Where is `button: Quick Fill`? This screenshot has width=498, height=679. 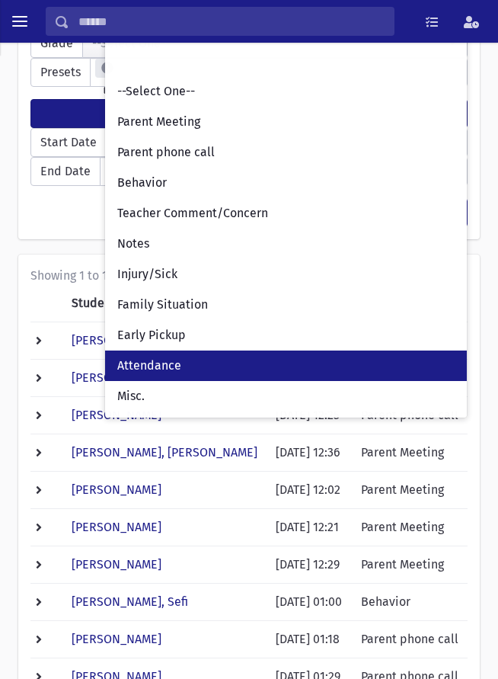
button: Quick Fill is located at coordinates (249, 113).